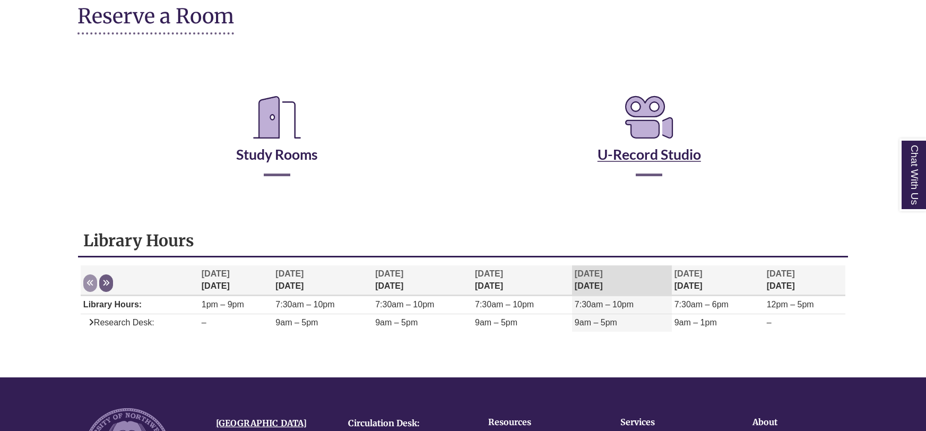  Describe the element at coordinates (406, 424) in the screenshot. I see `h4: Circulation Desk:` at that location.